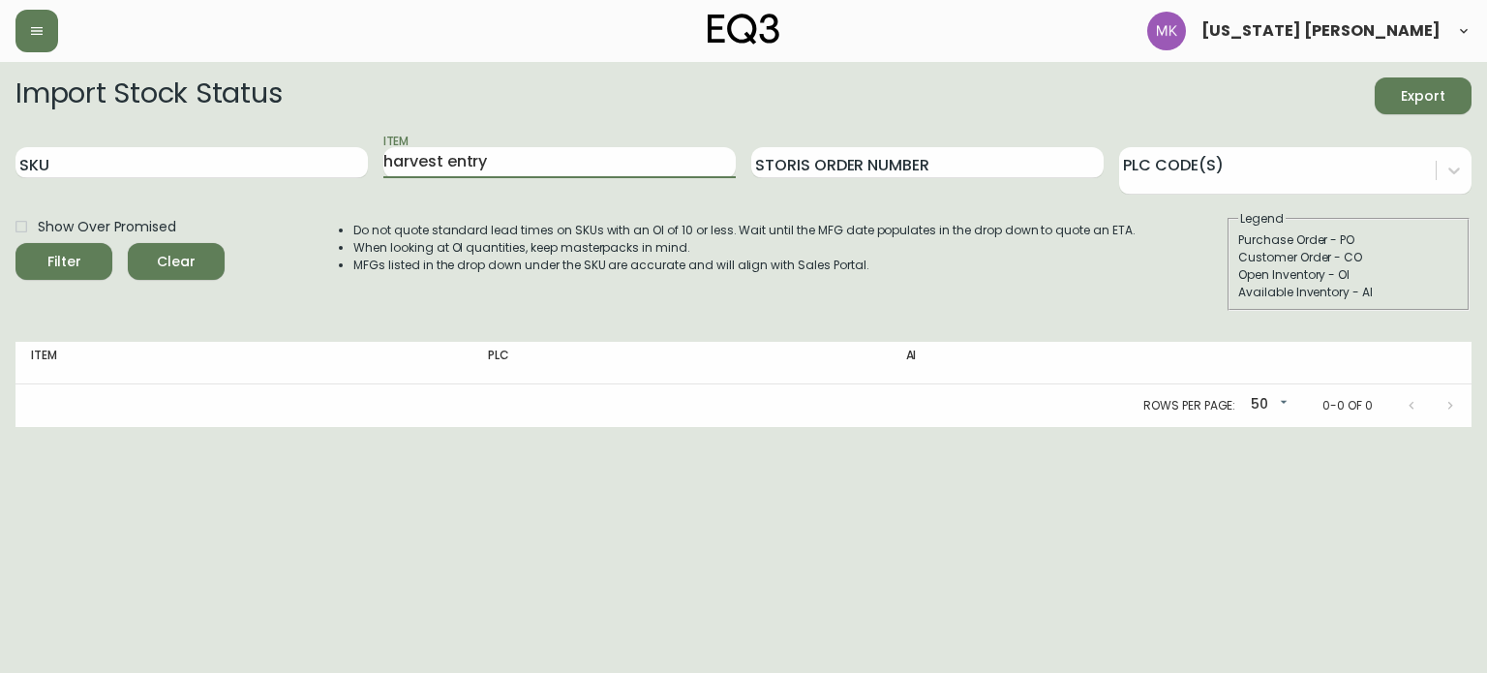  What do you see at coordinates (1268, 405) in the screenshot?
I see `div: 50` at bounding box center [1268, 405].